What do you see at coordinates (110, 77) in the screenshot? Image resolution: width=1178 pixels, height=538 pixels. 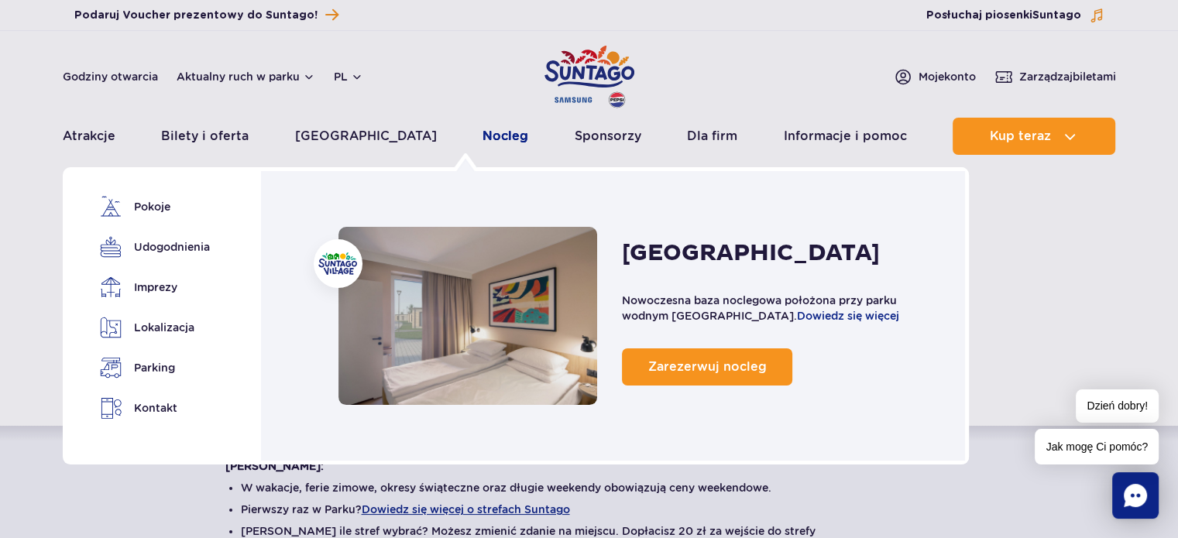 I see `a: Godziny otwarcia` at bounding box center [110, 77].